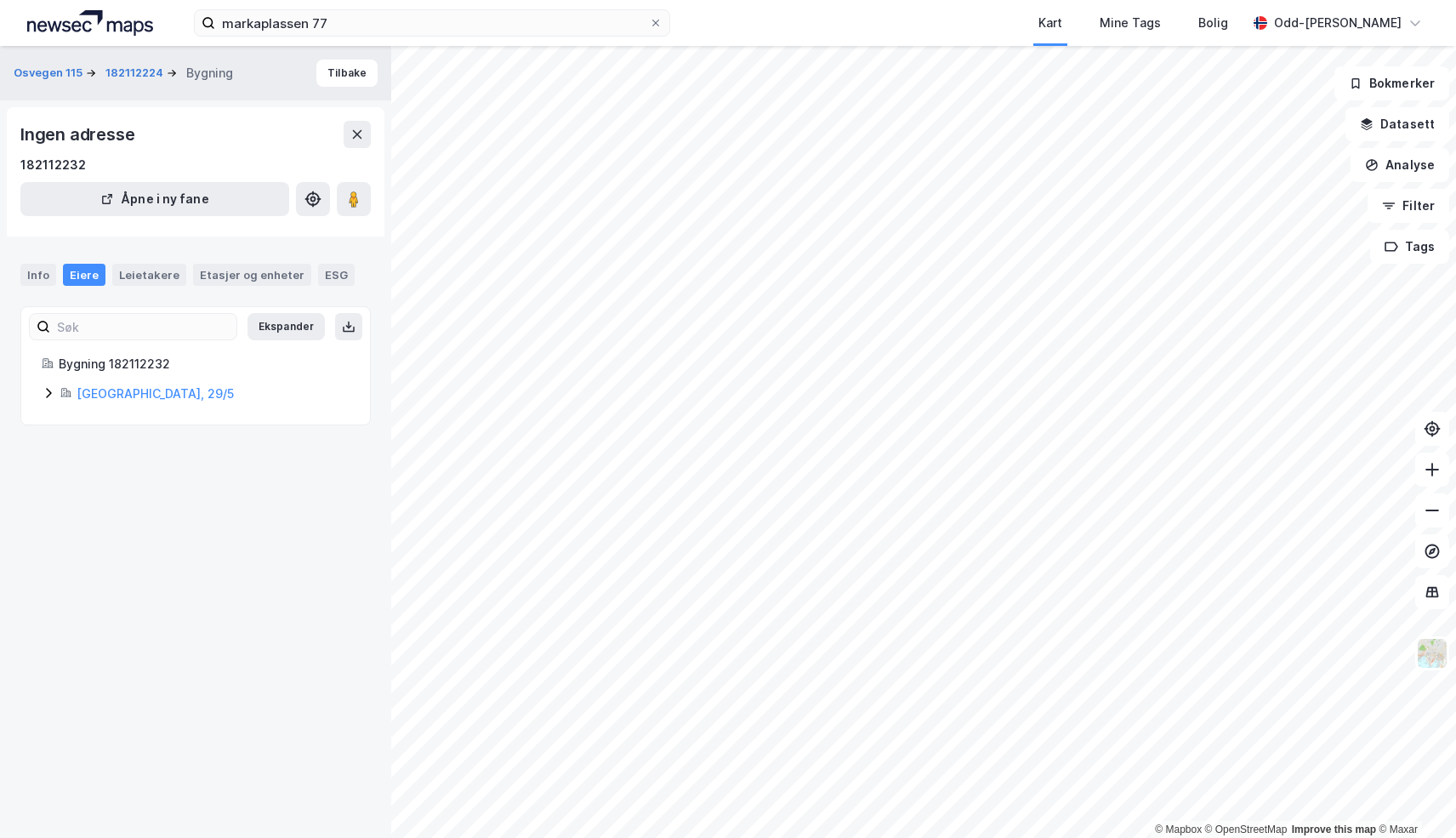 This screenshot has width=1456, height=838. What do you see at coordinates (154, 199) in the screenshot?
I see `button: Åpne i ny fane` at bounding box center [154, 199].